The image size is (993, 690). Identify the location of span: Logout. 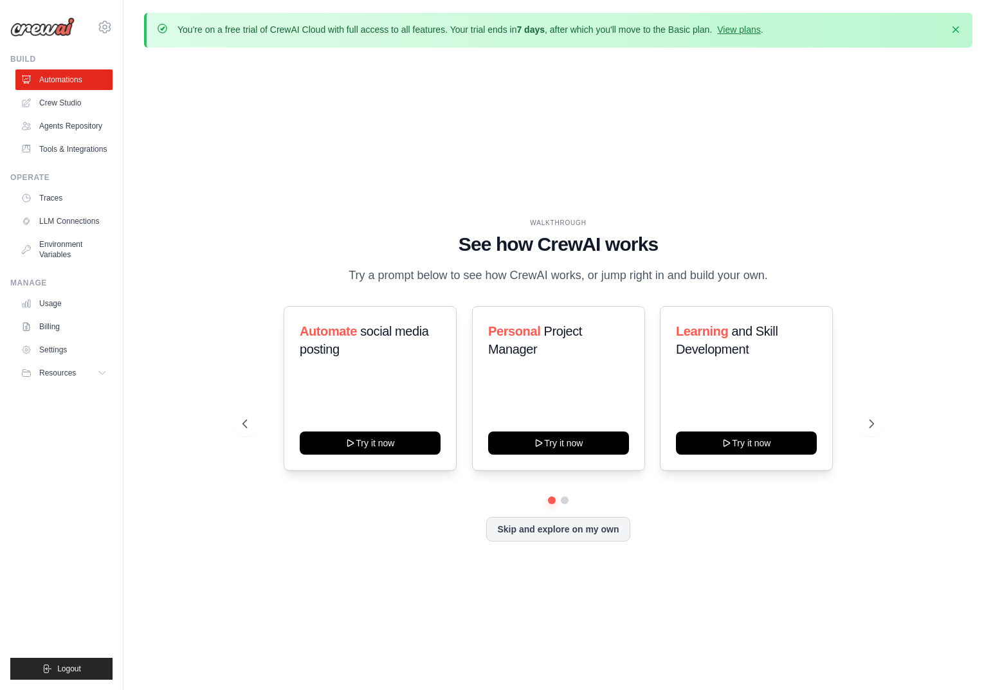
(69, 669).